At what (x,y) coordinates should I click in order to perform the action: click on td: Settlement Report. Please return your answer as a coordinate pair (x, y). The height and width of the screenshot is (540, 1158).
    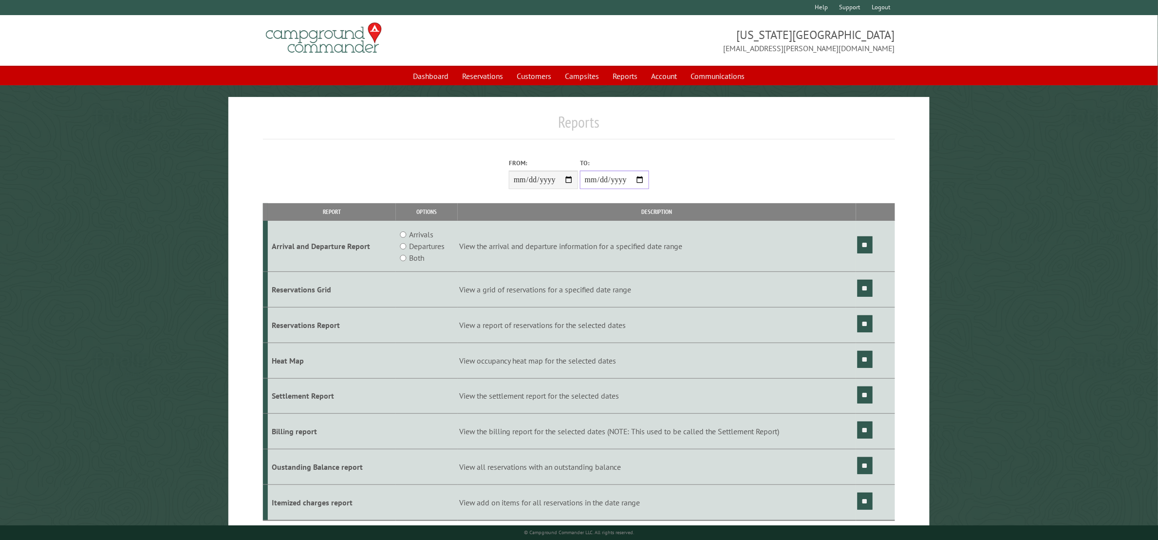
    Looking at the image, I should click on (332, 395).